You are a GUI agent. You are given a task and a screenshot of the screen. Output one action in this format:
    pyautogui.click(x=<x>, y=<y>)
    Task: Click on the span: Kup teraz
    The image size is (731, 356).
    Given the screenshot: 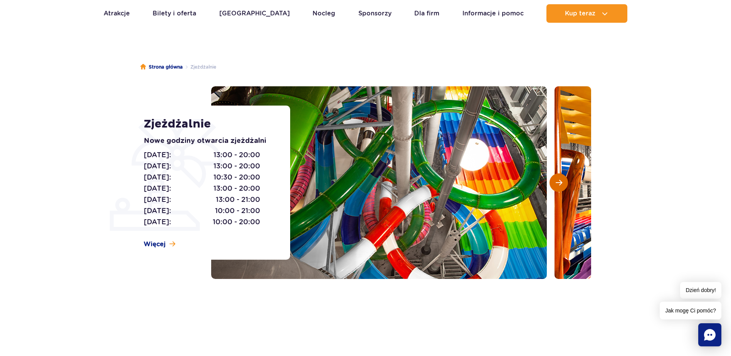 What is the action you would take?
    pyautogui.click(x=580, y=13)
    